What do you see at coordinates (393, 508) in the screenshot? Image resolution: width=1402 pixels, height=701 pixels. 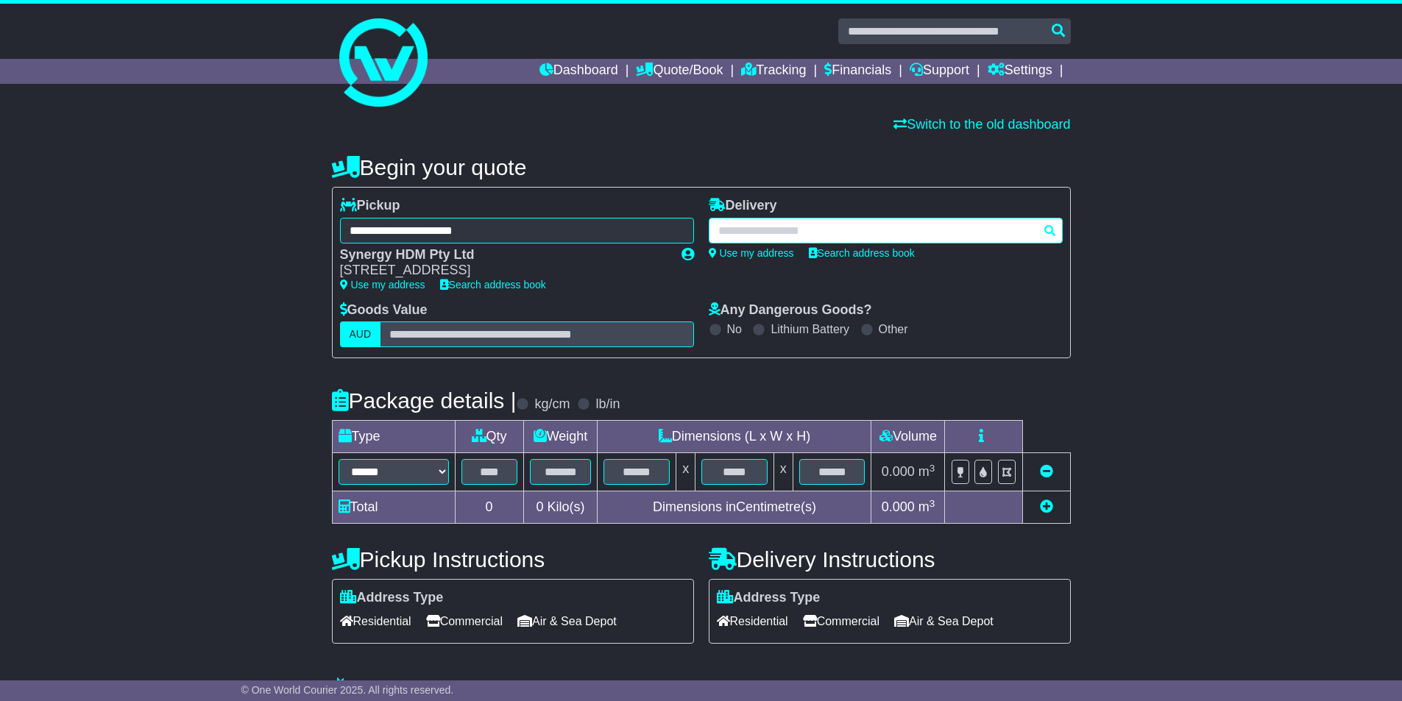 I see `td: Total` at bounding box center [393, 508].